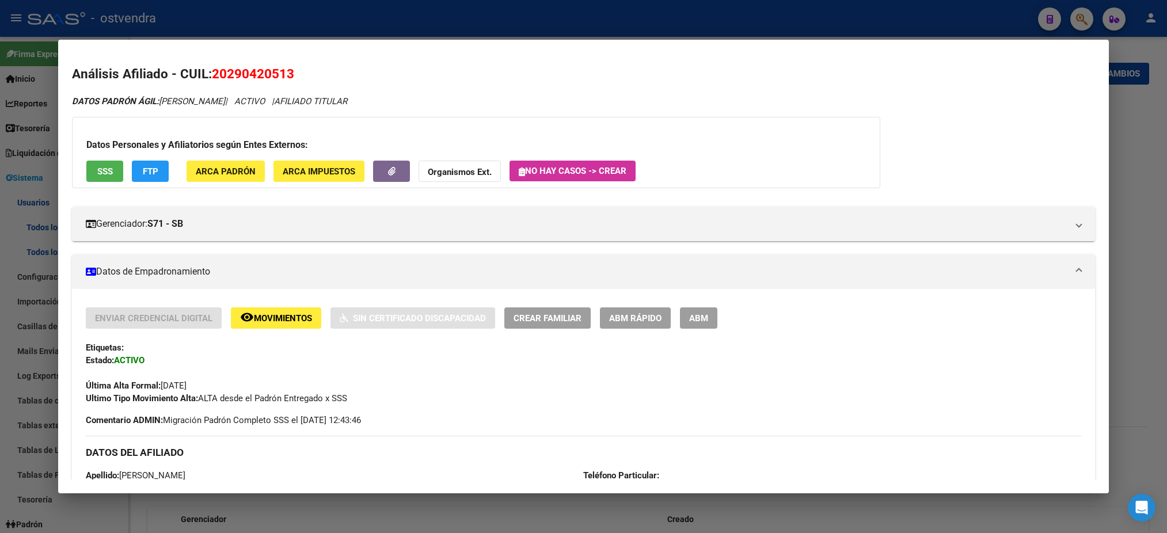 This screenshot has width=1167, height=533. I want to click on mat-panel-title: Gerenciador:, so click(576, 224).